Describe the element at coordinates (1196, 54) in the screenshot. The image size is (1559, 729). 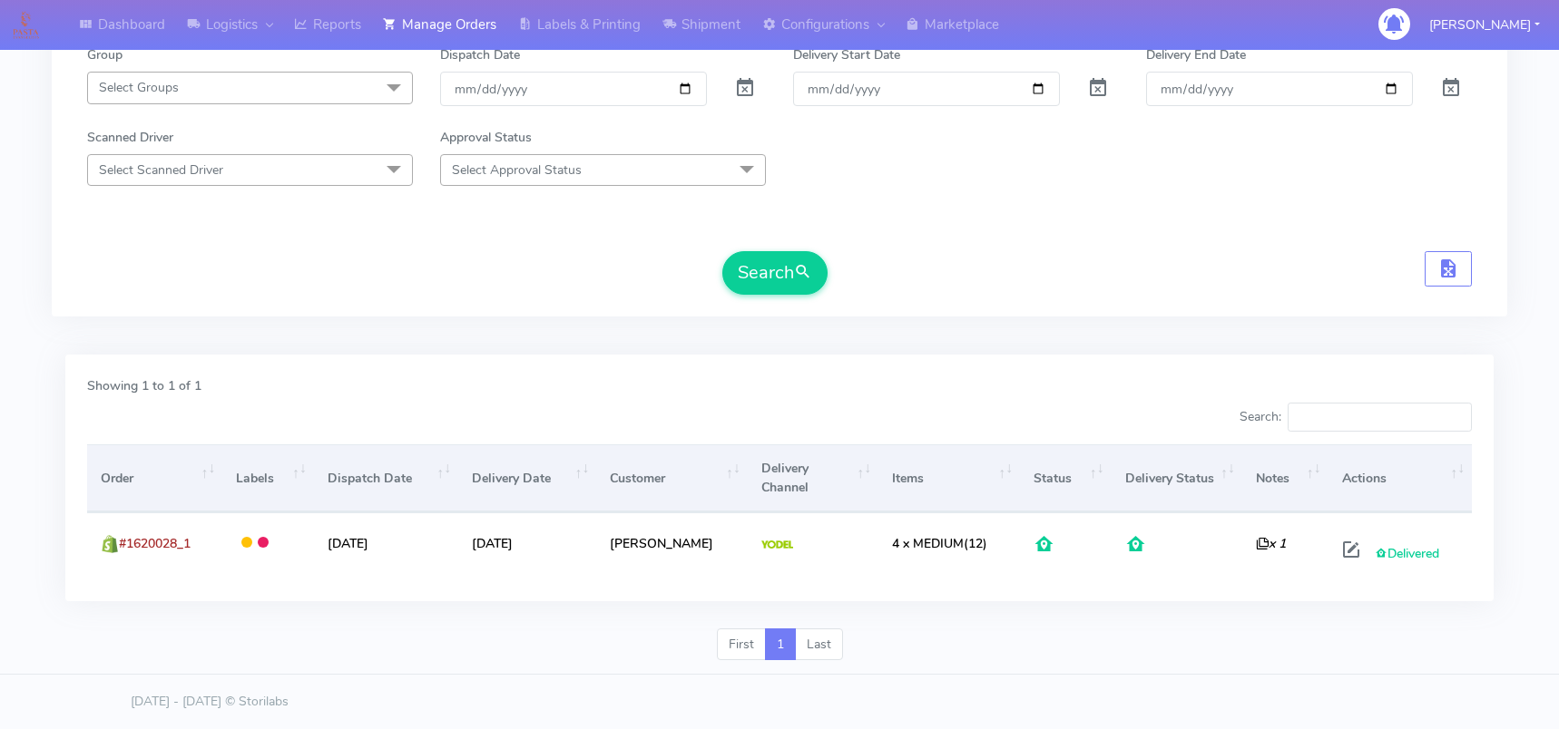
I see `label: Delivery End Date` at that location.